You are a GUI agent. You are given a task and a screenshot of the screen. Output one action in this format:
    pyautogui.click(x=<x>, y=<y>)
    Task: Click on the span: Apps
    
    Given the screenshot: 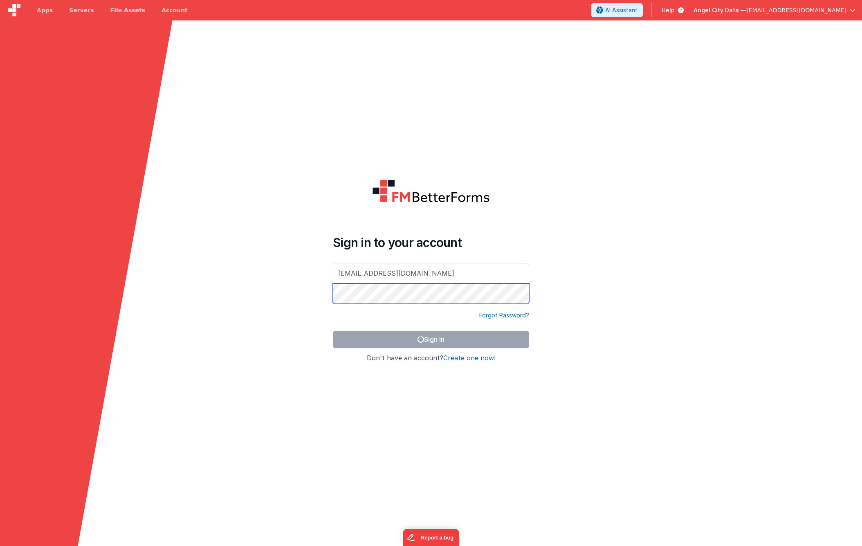 What is the action you would take?
    pyautogui.click(x=45, y=10)
    